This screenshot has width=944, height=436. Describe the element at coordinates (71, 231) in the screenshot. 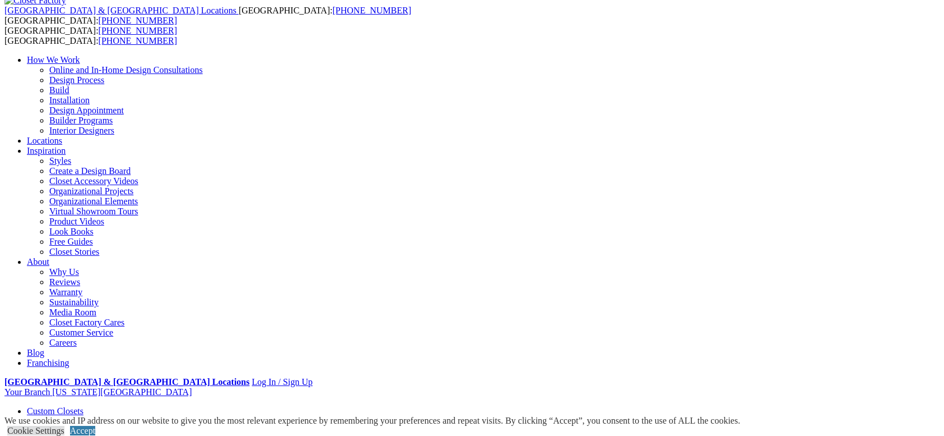

I see `a: Look Books` at that location.